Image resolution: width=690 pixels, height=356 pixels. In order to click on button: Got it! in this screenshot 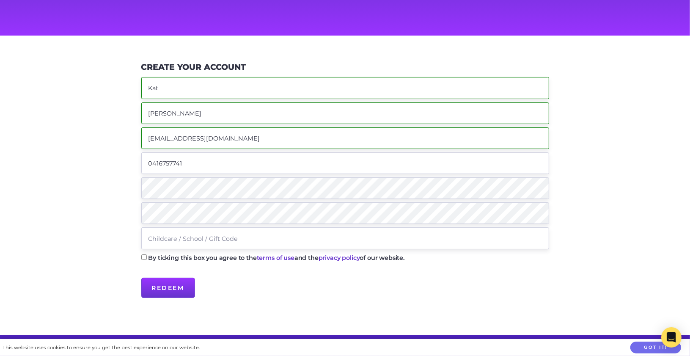, I will do `click(656, 347)`.